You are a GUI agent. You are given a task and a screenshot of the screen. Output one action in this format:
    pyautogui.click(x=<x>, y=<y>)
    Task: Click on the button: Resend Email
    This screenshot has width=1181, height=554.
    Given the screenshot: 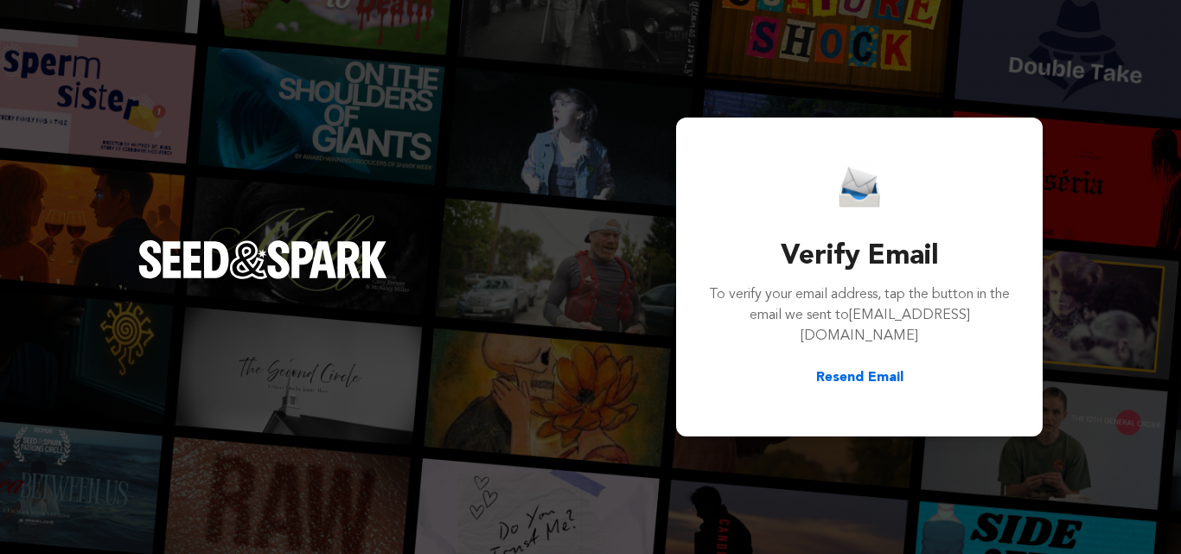 What is the action you would take?
    pyautogui.click(x=860, y=378)
    